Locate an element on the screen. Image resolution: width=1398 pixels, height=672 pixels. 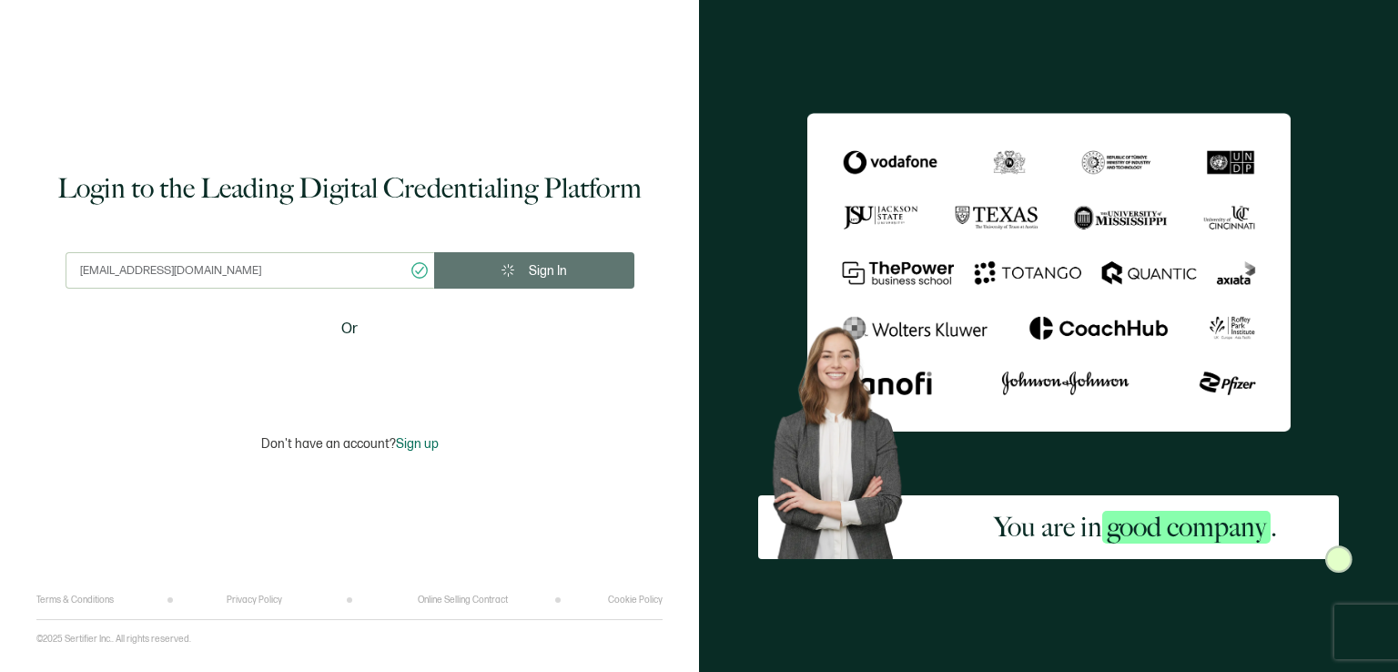
a: Cookie Policy is located at coordinates (635, 600).